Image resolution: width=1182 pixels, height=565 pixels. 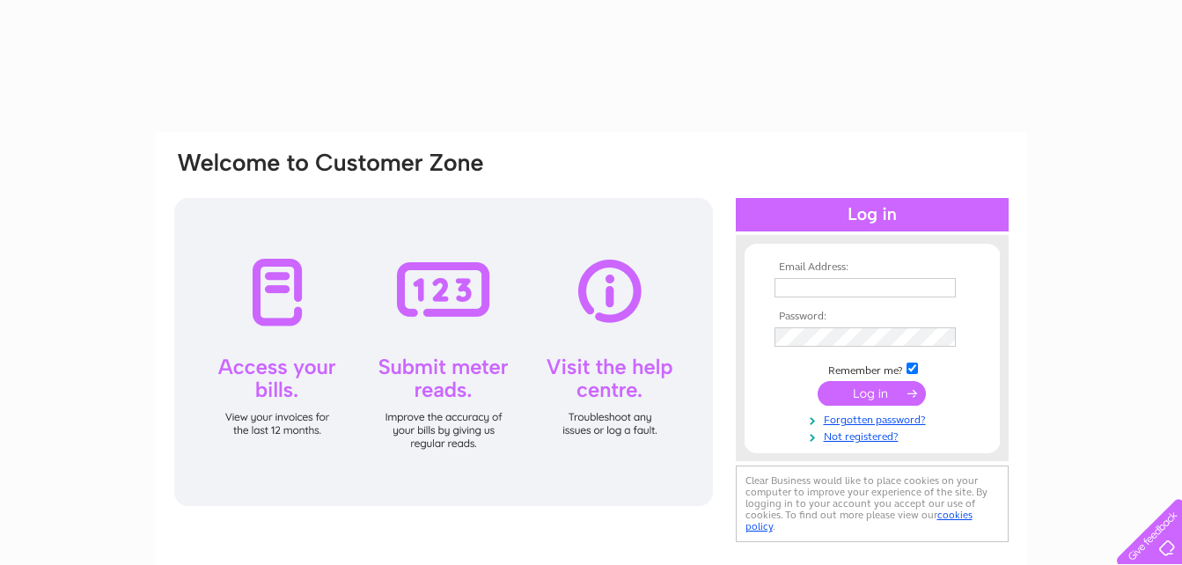 I want to click on th: Email Address:, so click(x=872, y=267).